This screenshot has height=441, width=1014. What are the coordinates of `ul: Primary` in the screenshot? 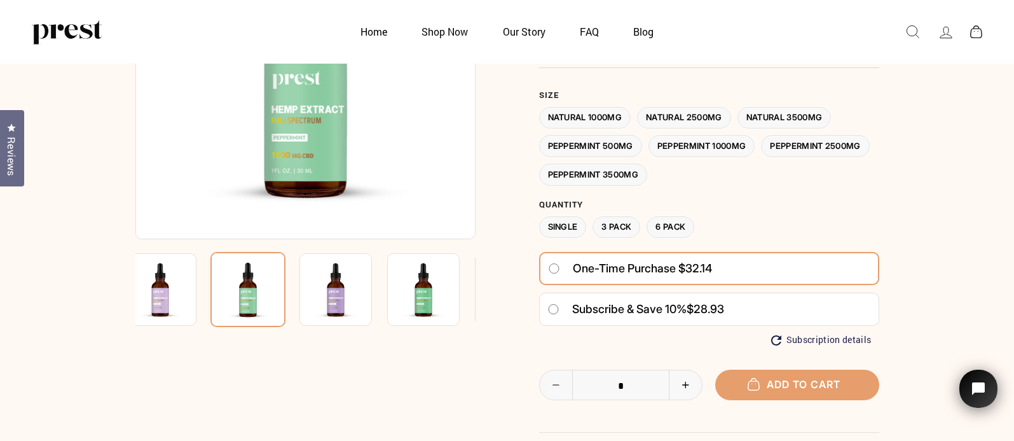 It's located at (507, 31).